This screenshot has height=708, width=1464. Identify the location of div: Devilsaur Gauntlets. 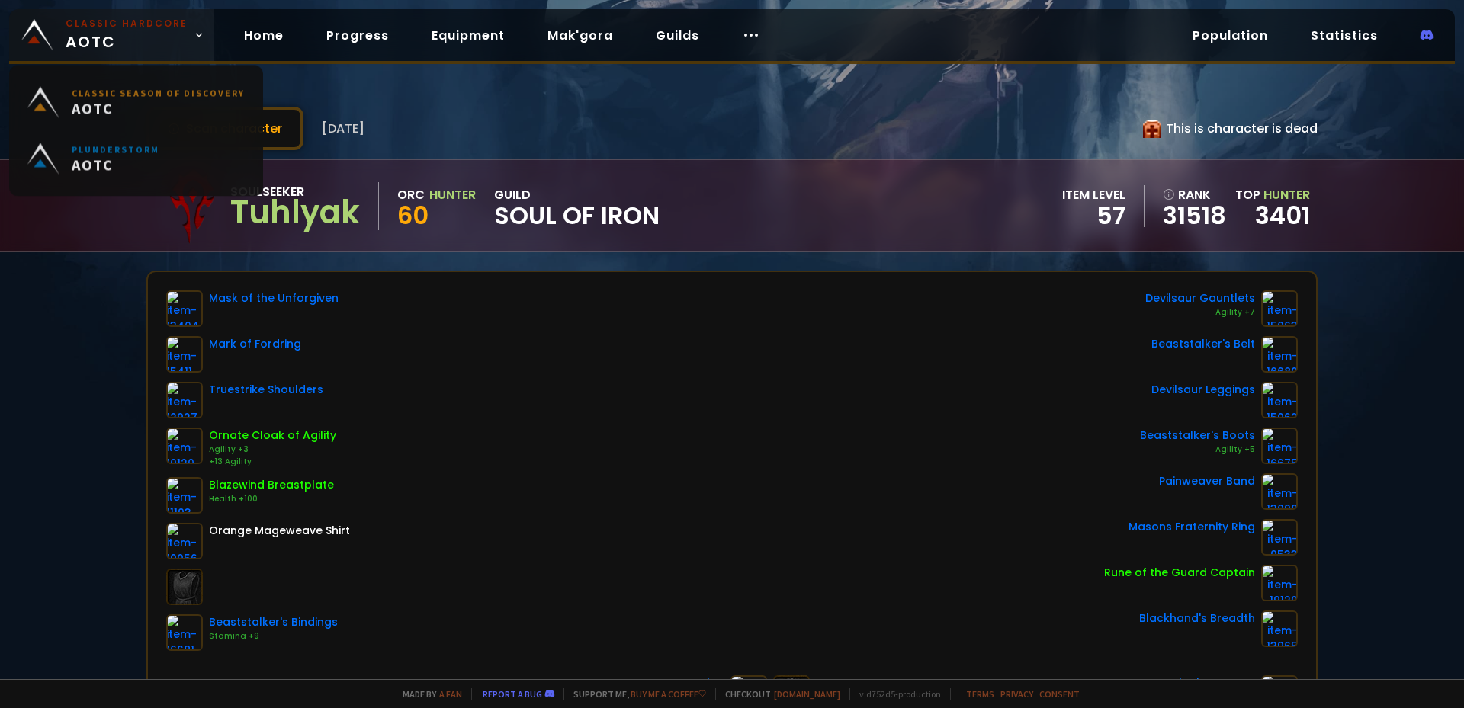
(1200, 298).